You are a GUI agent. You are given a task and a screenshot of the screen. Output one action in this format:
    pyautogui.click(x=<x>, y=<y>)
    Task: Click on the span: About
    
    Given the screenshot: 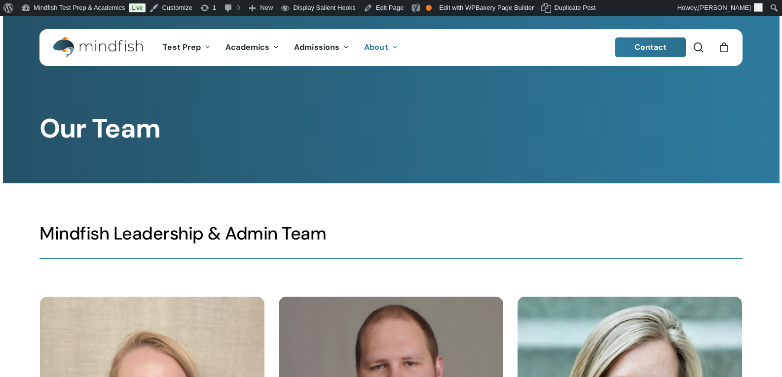 What is the action you would take?
    pyautogui.click(x=376, y=47)
    